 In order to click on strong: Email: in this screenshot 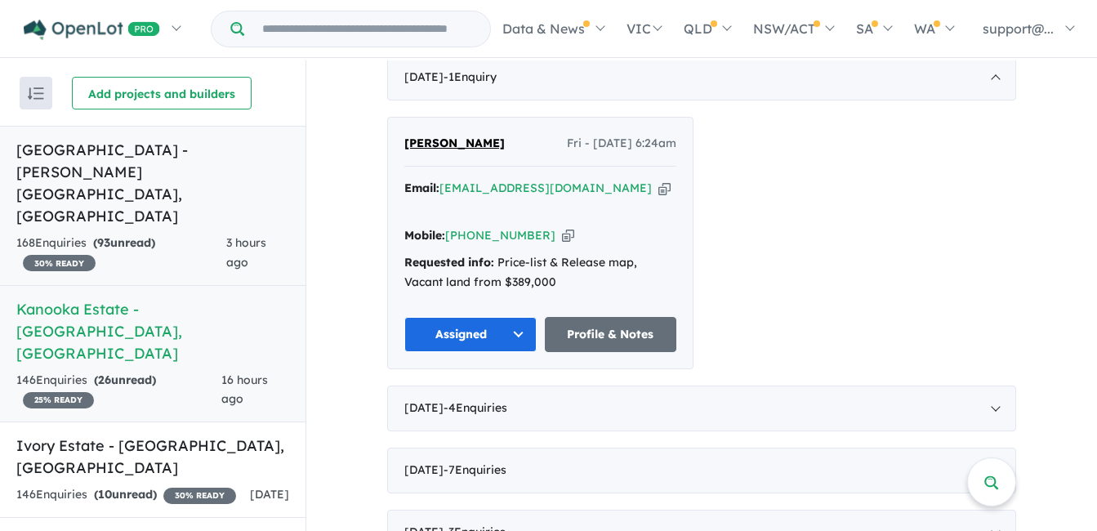, I will do `click(421, 188)`.